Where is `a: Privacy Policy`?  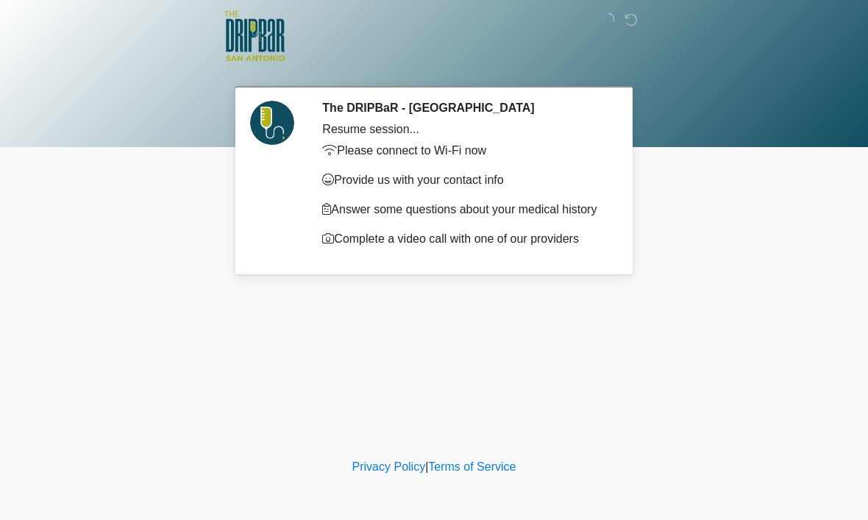
a: Privacy Policy is located at coordinates (389, 466).